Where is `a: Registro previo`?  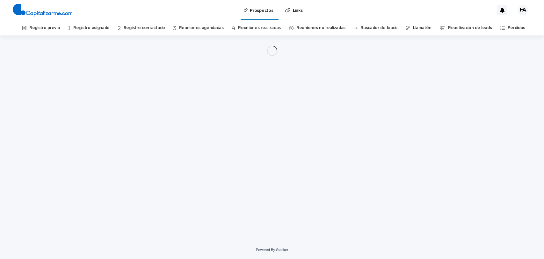
a: Registro previo is located at coordinates (45, 28).